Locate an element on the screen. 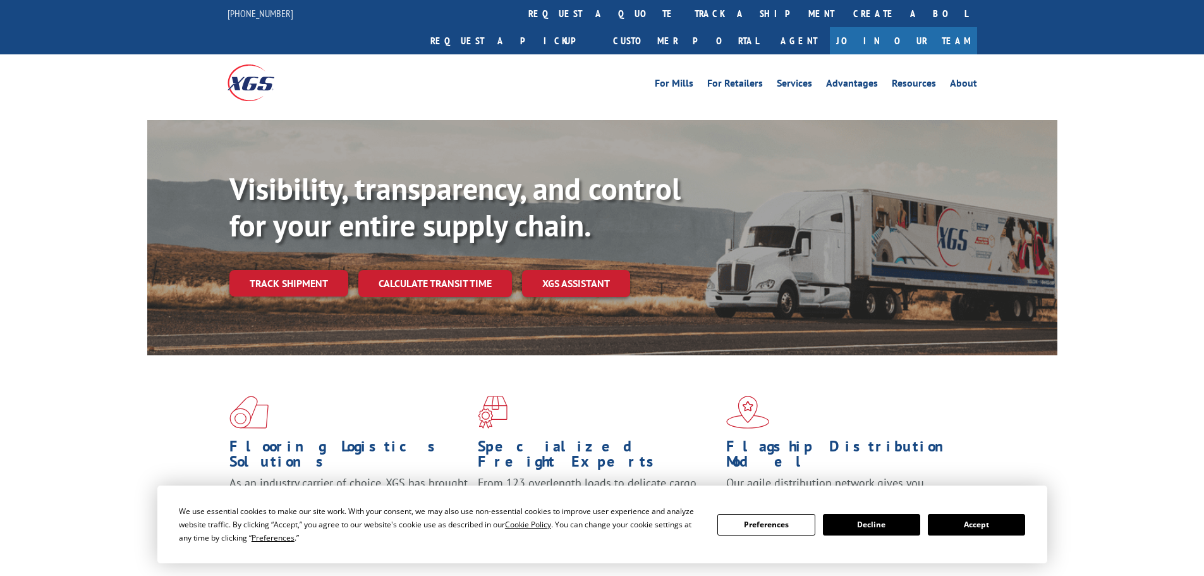 Image resolution: width=1204 pixels, height=576 pixels. span: Cookie Policy is located at coordinates (528, 524).